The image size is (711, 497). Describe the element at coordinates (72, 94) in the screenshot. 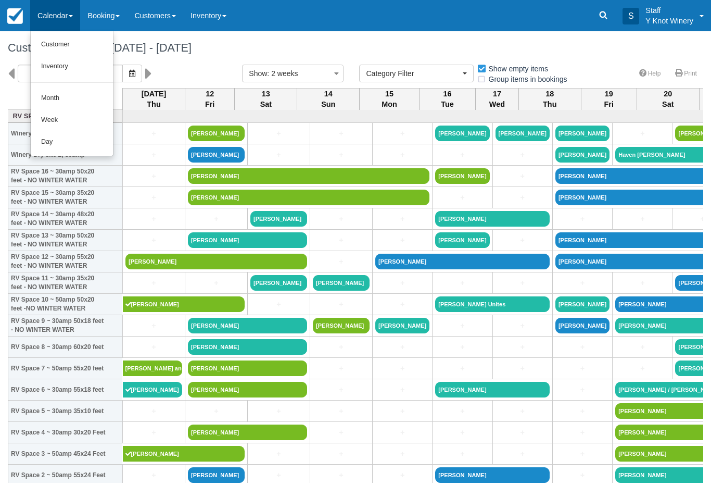

I see `ul: Calendar` at that location.